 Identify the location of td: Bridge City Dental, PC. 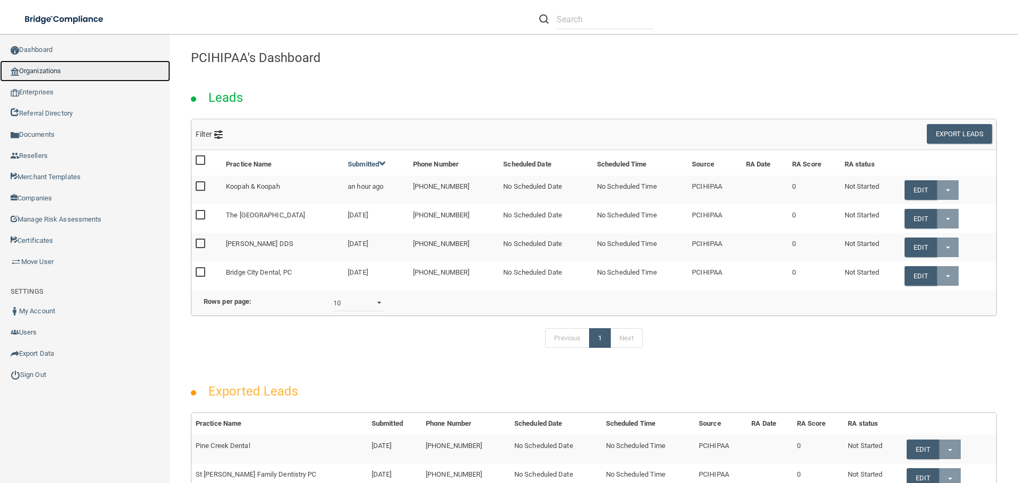
(282, 275).